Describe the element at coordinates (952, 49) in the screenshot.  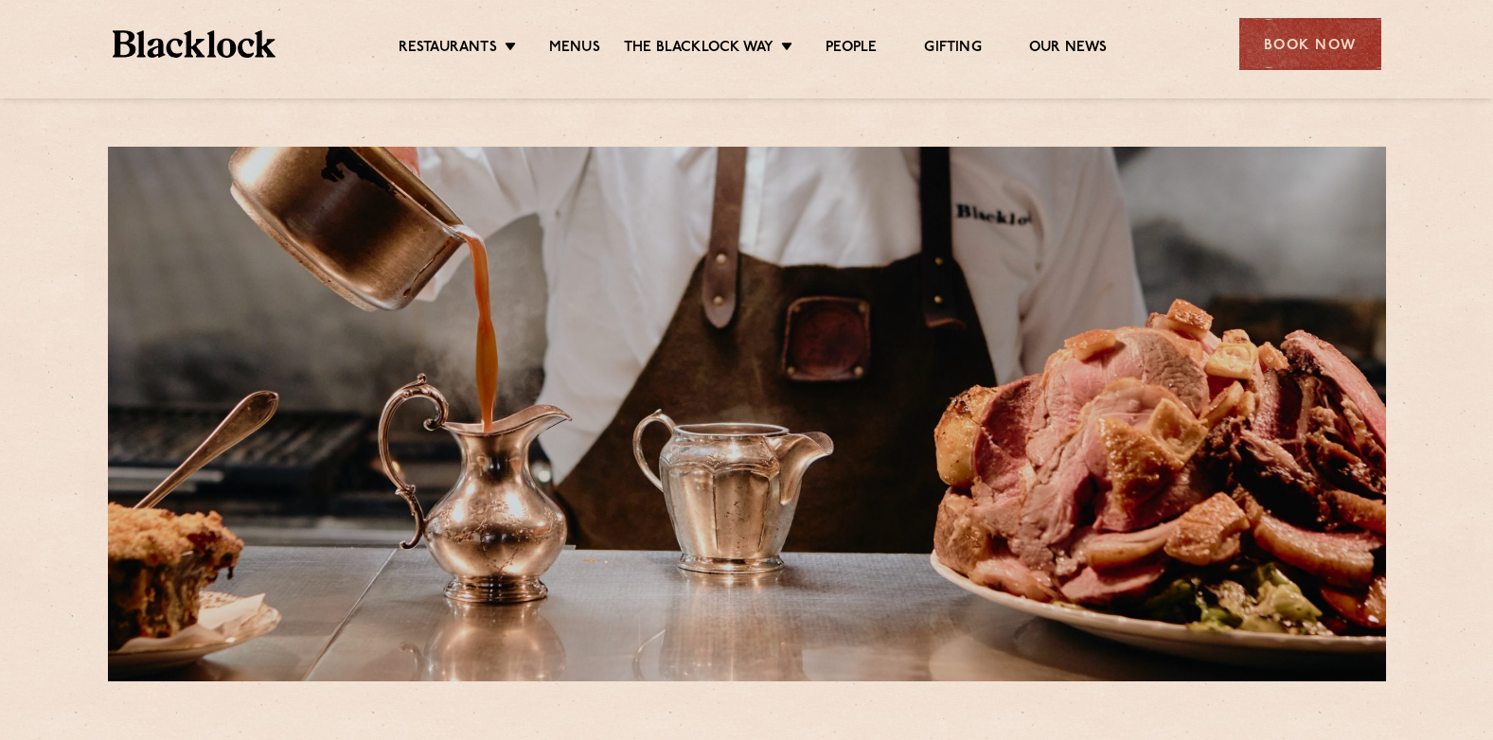
I see `a: Gifting` at that location.